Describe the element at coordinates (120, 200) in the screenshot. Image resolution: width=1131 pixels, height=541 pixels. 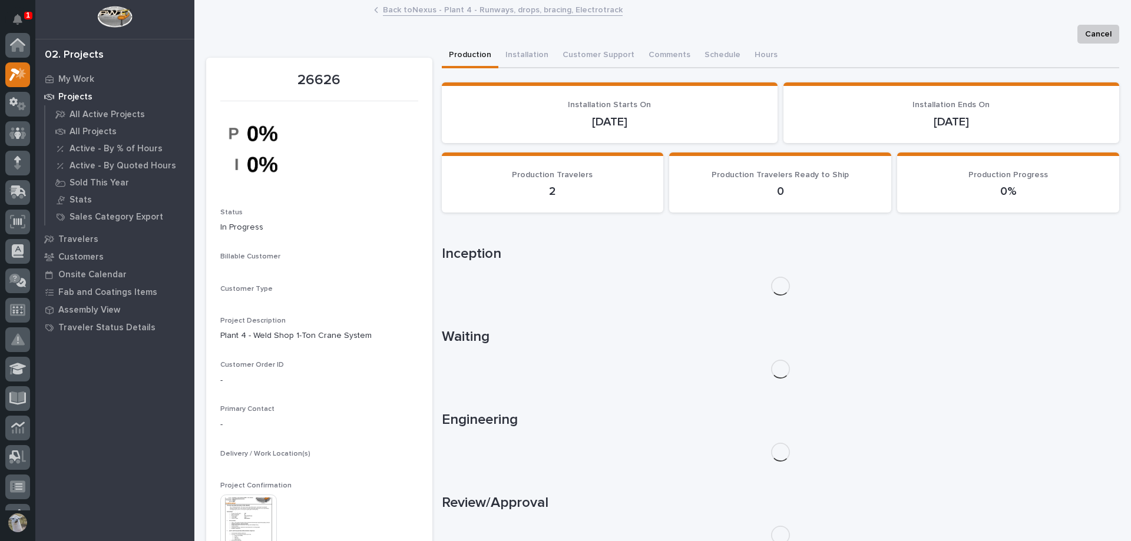
I see `a: Stats` at that location.